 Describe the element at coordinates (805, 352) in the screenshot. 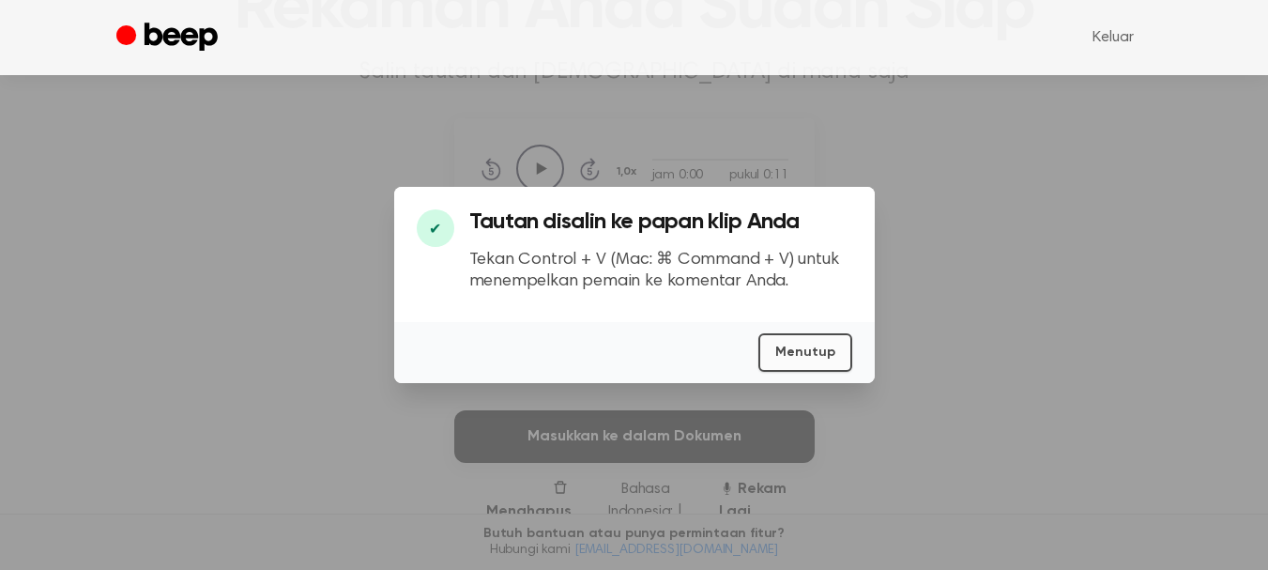

I see `font: Menutup` at that location.